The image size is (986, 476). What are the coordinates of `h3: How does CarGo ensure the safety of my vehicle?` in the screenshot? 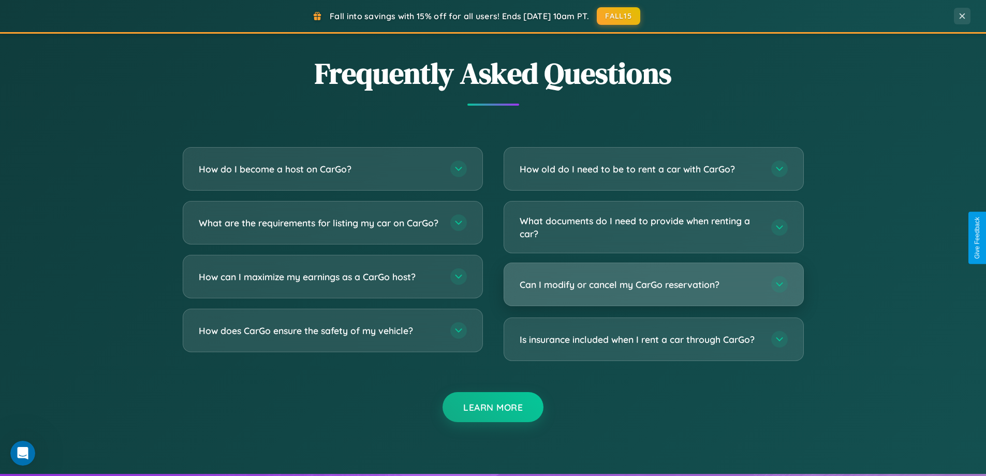 It's located at (319, 330).